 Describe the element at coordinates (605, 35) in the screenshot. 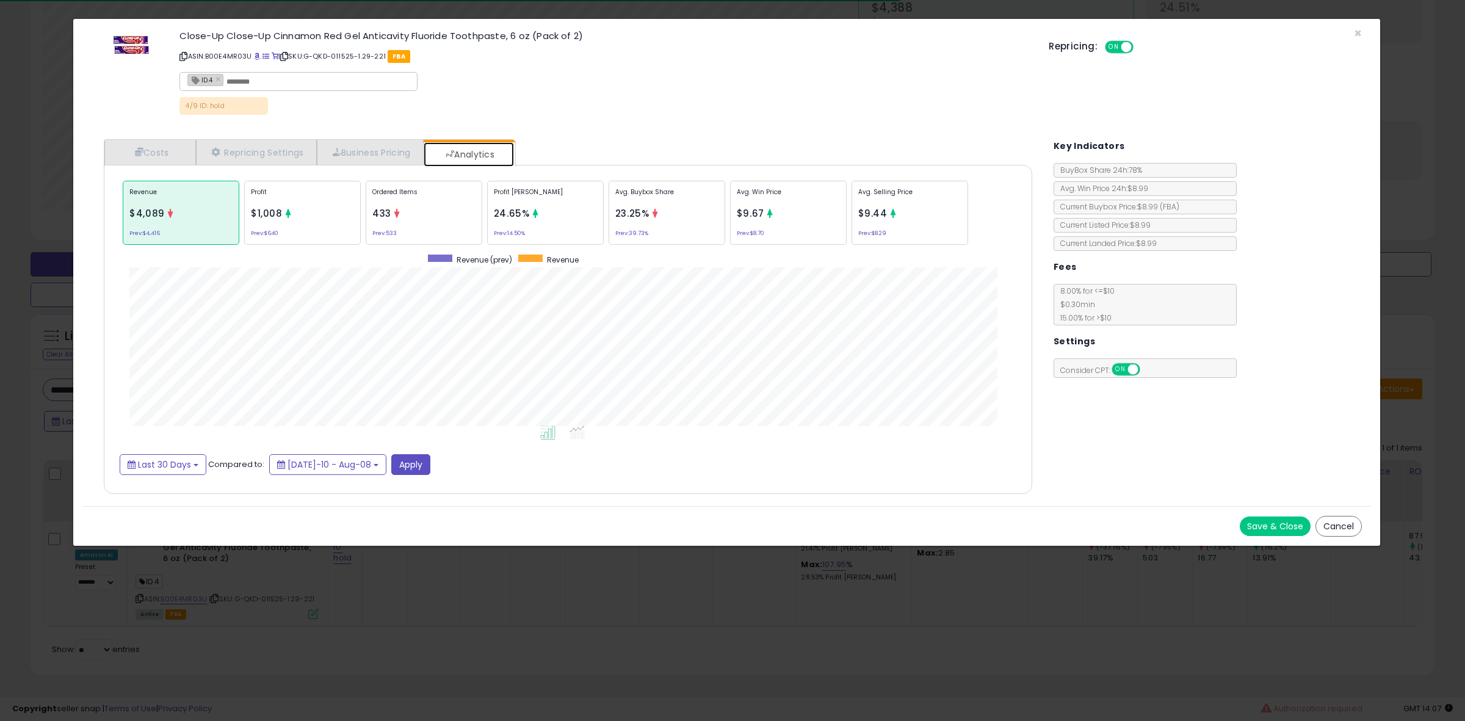

I see `h3: Close-Up Close-Up Cinnamon Red Gel Anticavity Fluoride Toothpaste, 6 oz (Pack of 2)` at that location.